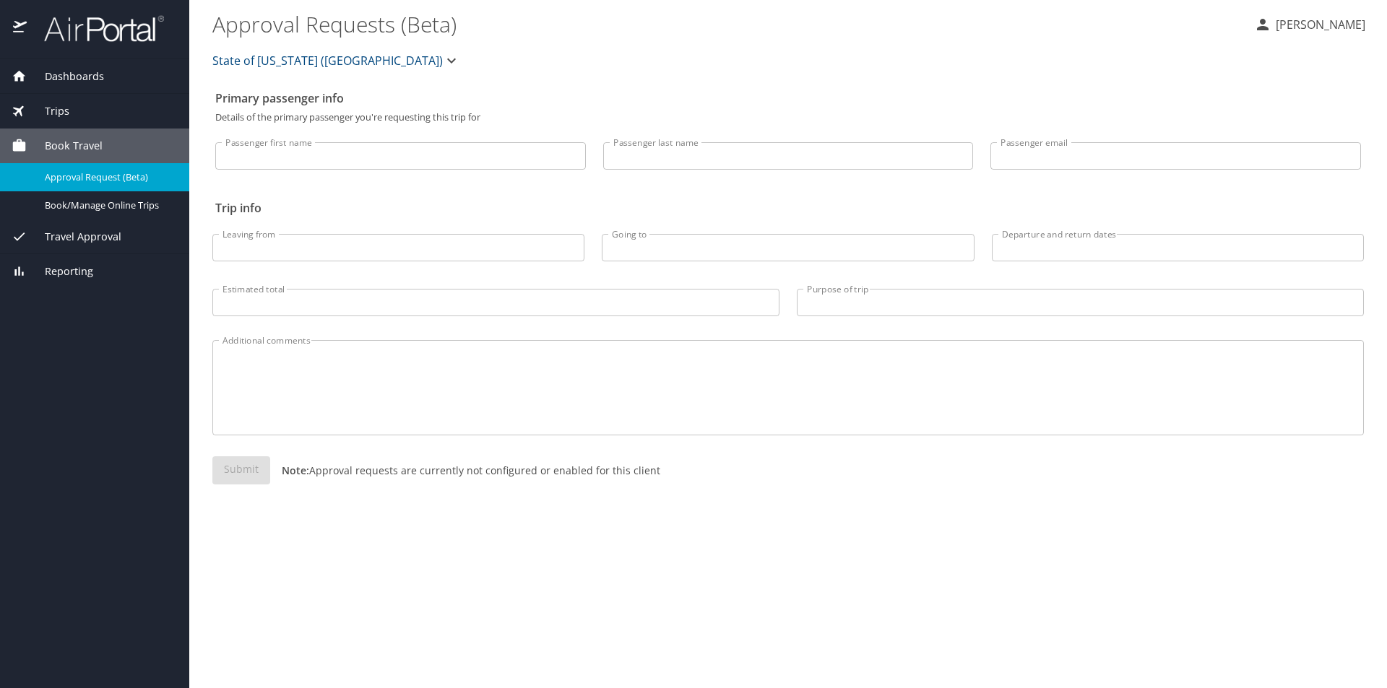 The image size is (1387, 688). What do you see at coordinates (48, 111) in the screenshot?
I see `span: Trips` at bounding box center [48, 111].